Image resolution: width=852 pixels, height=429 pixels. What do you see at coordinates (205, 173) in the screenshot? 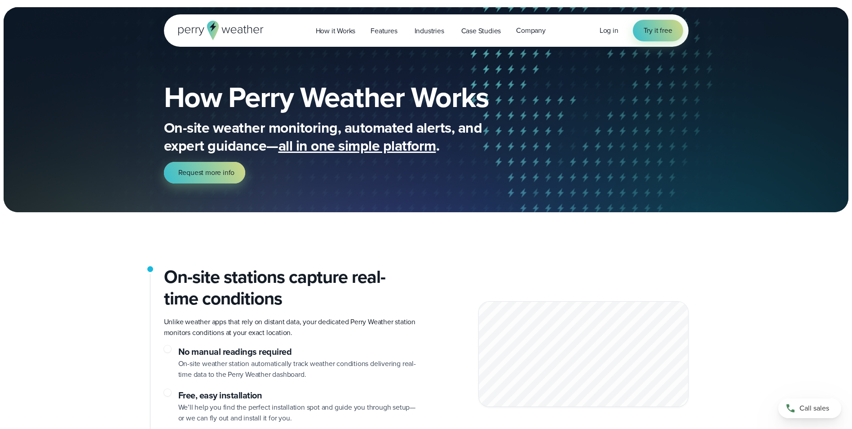
I see `a: Request more info` at bounding box center [205, 173].